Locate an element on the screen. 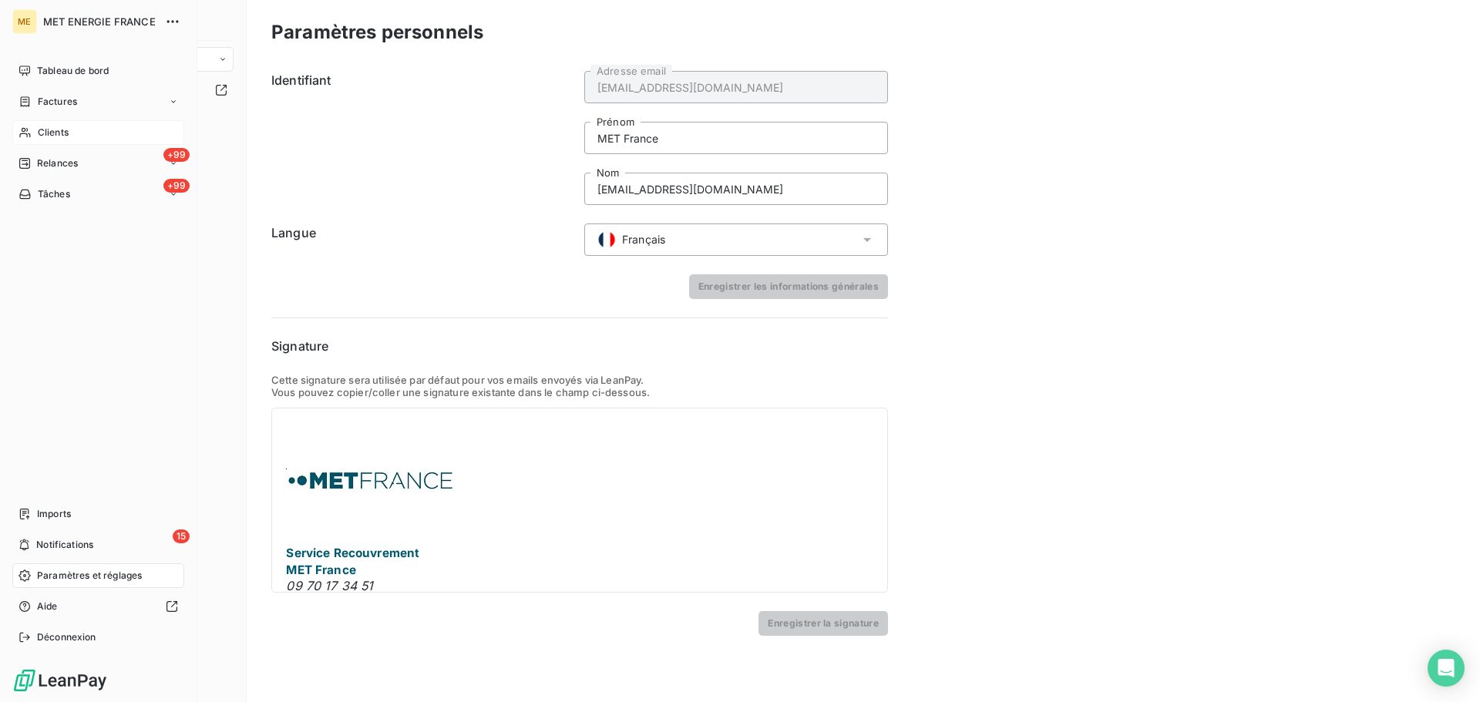  span: Clients is located at coordinates (53, 133).